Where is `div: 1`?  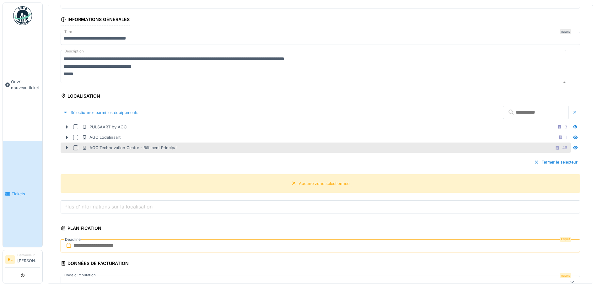
div: 1 is located at coordinates (567, 137).